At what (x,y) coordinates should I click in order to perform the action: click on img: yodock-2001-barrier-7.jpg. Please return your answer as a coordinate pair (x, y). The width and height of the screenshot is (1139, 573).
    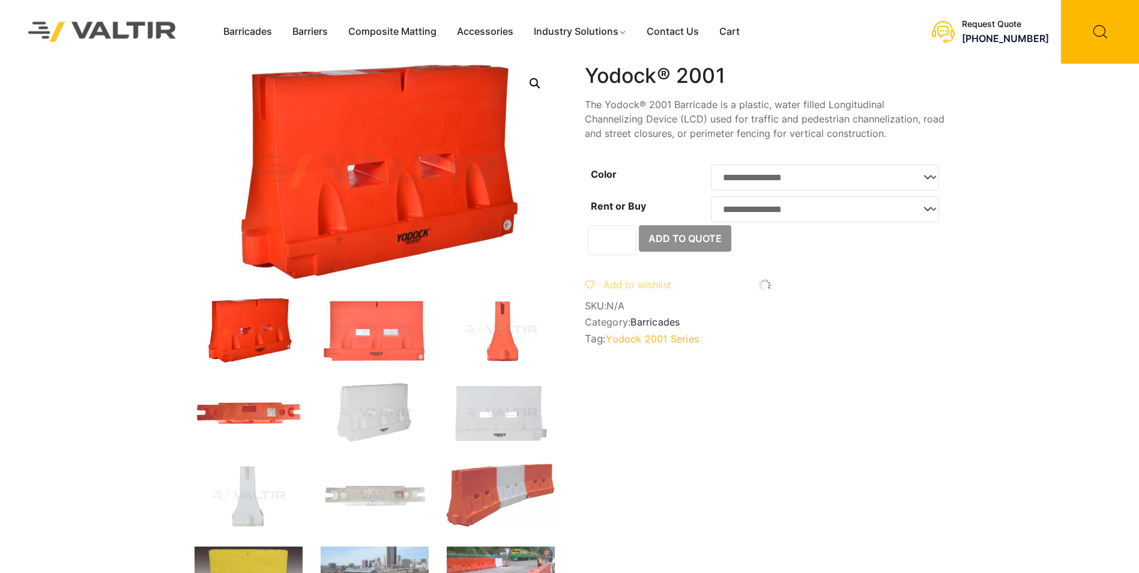
    Looking at the image, I should click on (501, 495).